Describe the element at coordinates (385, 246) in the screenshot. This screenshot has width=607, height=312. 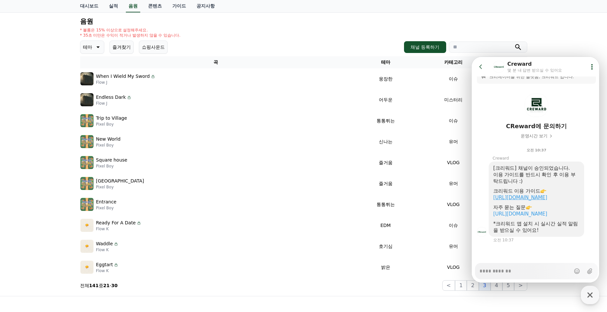
I see `td: 호기심` at that location.